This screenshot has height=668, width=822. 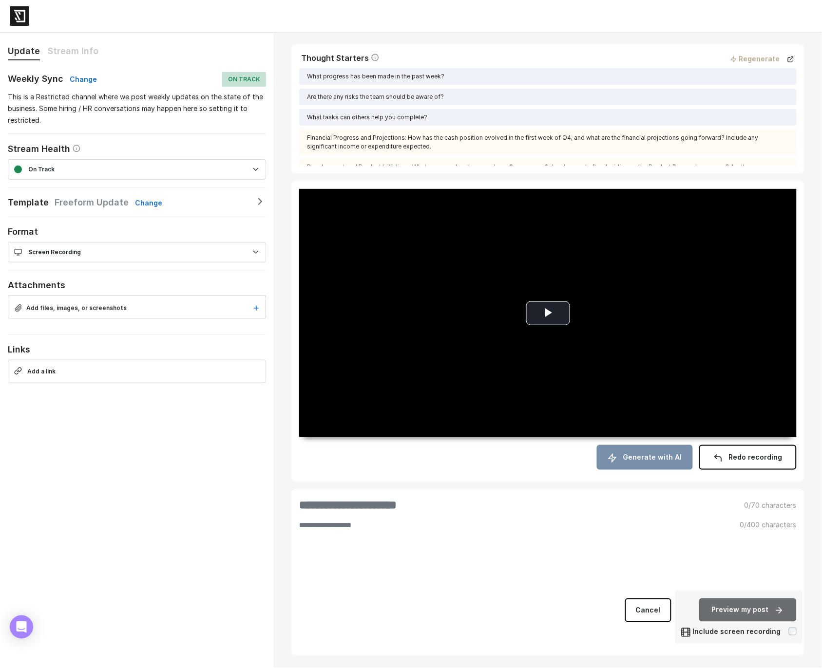 What do you see at coordinates (748, 457) in the screenshot?
I see `button: Redo recording` at bounding box center [748, 457].